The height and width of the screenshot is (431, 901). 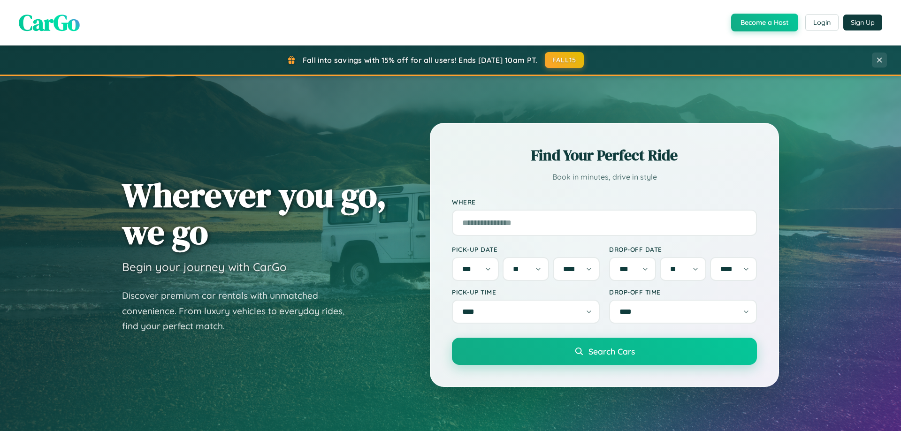 What do you see at coordinates (605, 202) in the screenshot?
I see `label: Where` at bounding box center [605, 202].